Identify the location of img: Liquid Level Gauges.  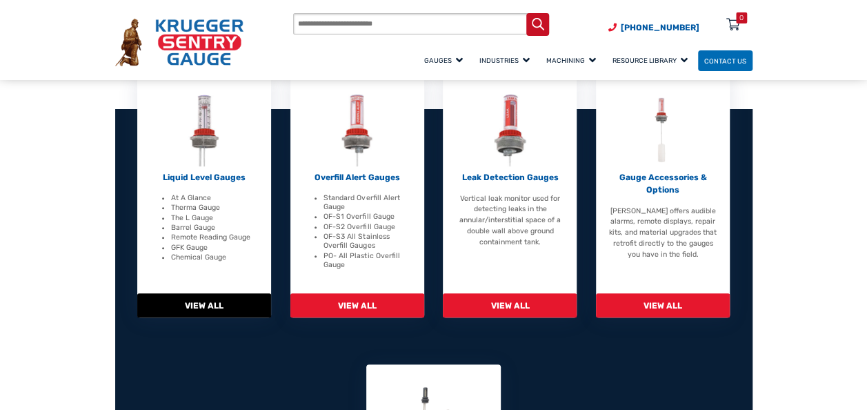
(204, 130).